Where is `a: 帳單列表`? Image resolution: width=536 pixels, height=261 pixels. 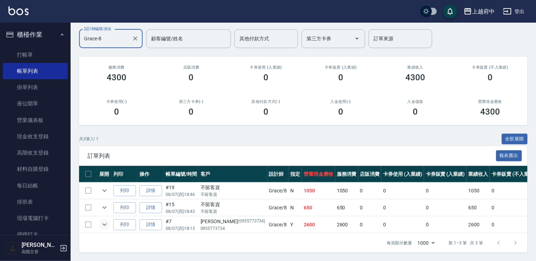 a: 帳單列表 is located at coordinates (35, 71).